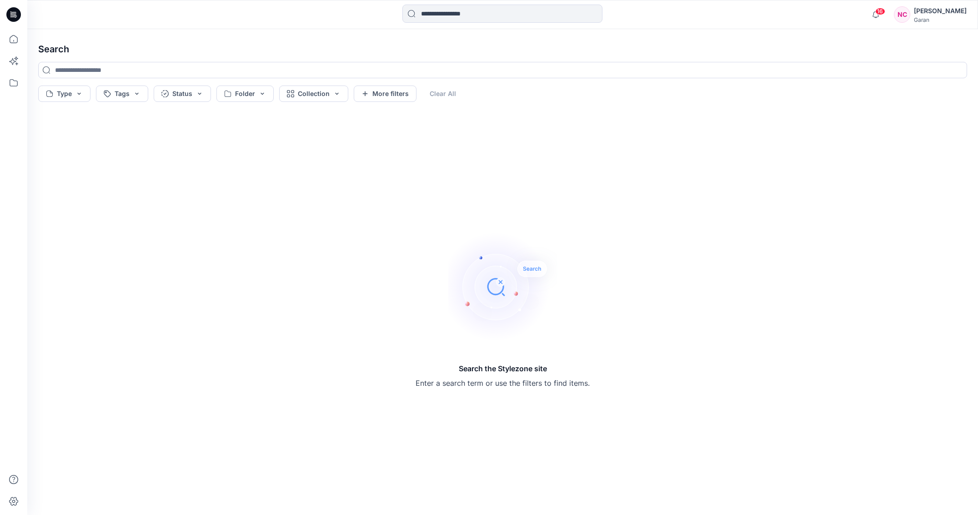 The height and width of the screenshot is (515, 978). I want to click on button: Status, so click(182, 94).